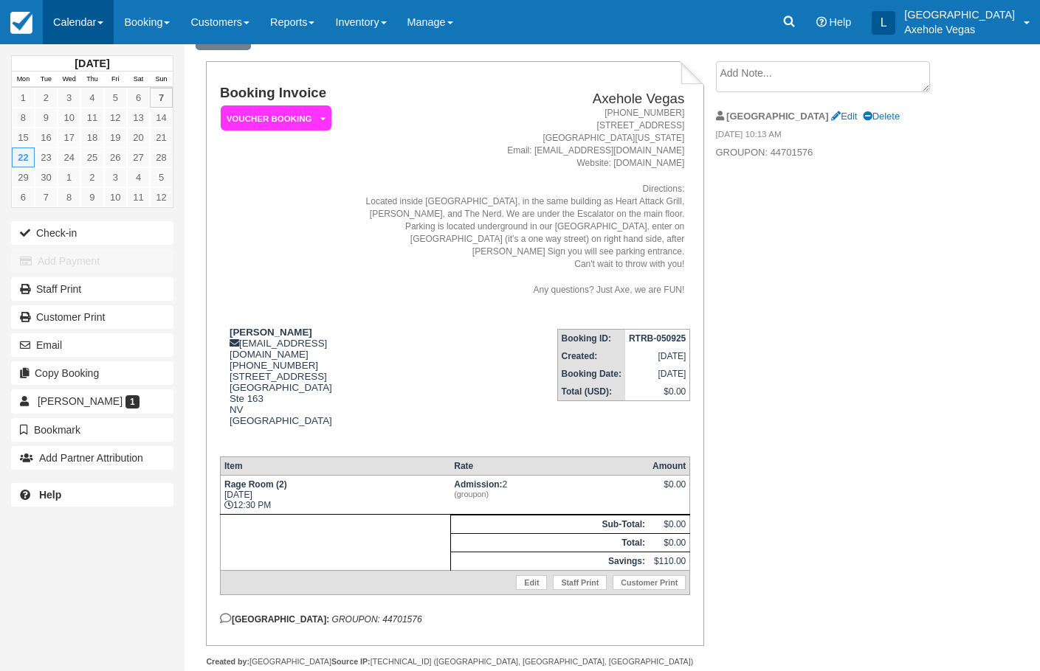 The width and height of the screenshot is (1040, 671). Describe the element at coordinates (115, 177) in the screenshot. I see `a: 3` at that location.